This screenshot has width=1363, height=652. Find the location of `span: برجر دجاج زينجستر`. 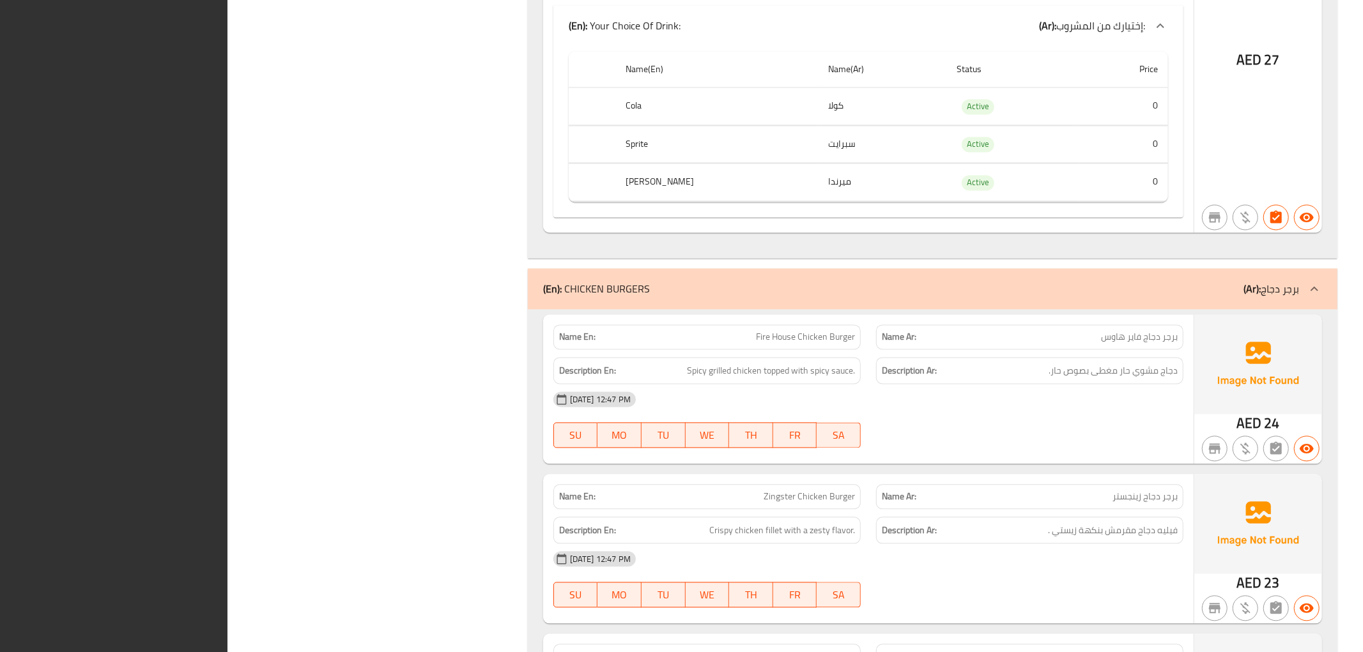

span: برجر دجاج زينجستر is located at coordinates (1145, 496).